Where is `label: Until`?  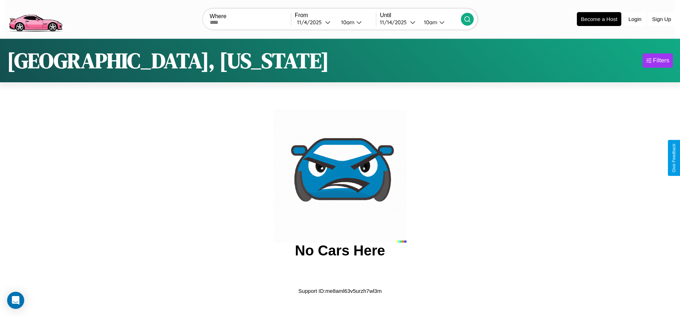 label: Until is located at coordinates (421, 15).